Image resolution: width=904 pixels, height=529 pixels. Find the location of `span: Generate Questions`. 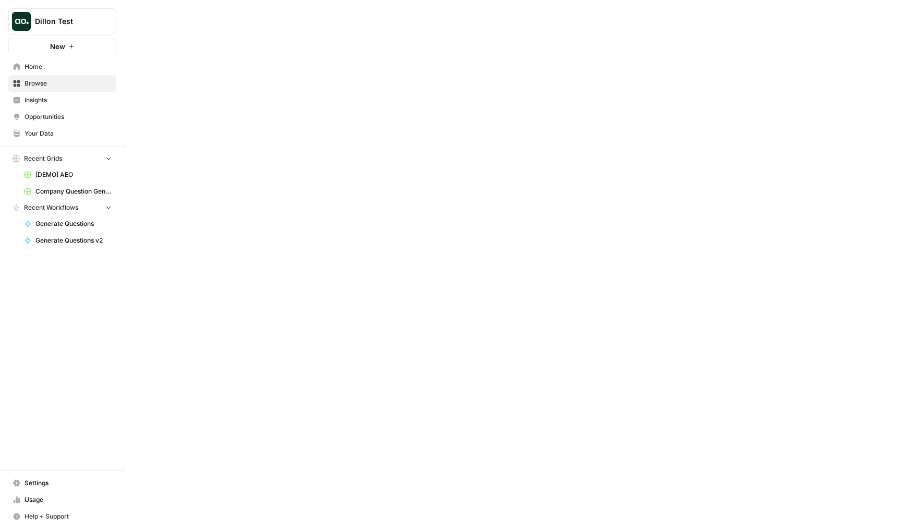

span: Generate Questions is located at coordinates (74, 224).